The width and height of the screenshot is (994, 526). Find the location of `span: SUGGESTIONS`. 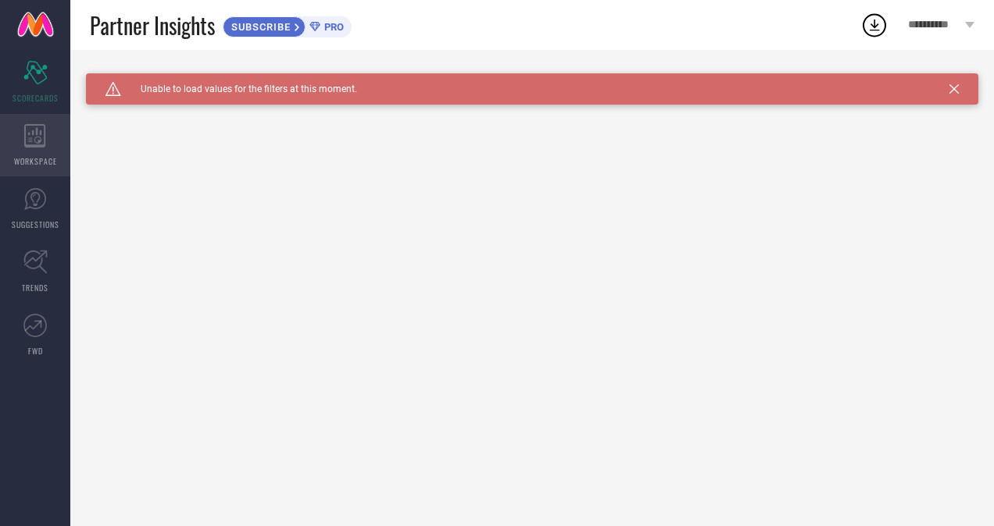

span: SUGGESTIONS is located at coordinates (35, 224).